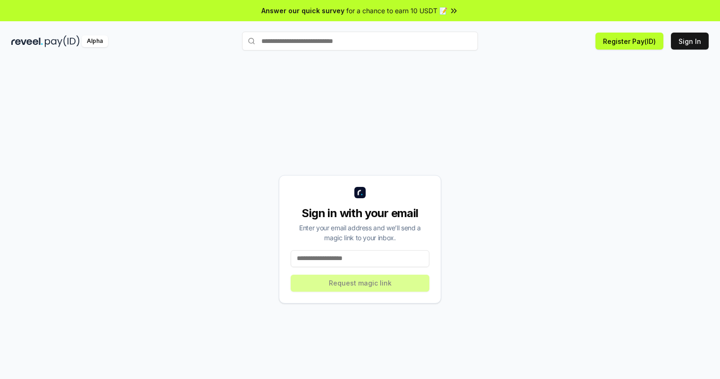 The height and width of the screenshot is (379, 720). Describe the element at coordinates (690, 41) in the screenshot. I see `button: Sign In` at that location.